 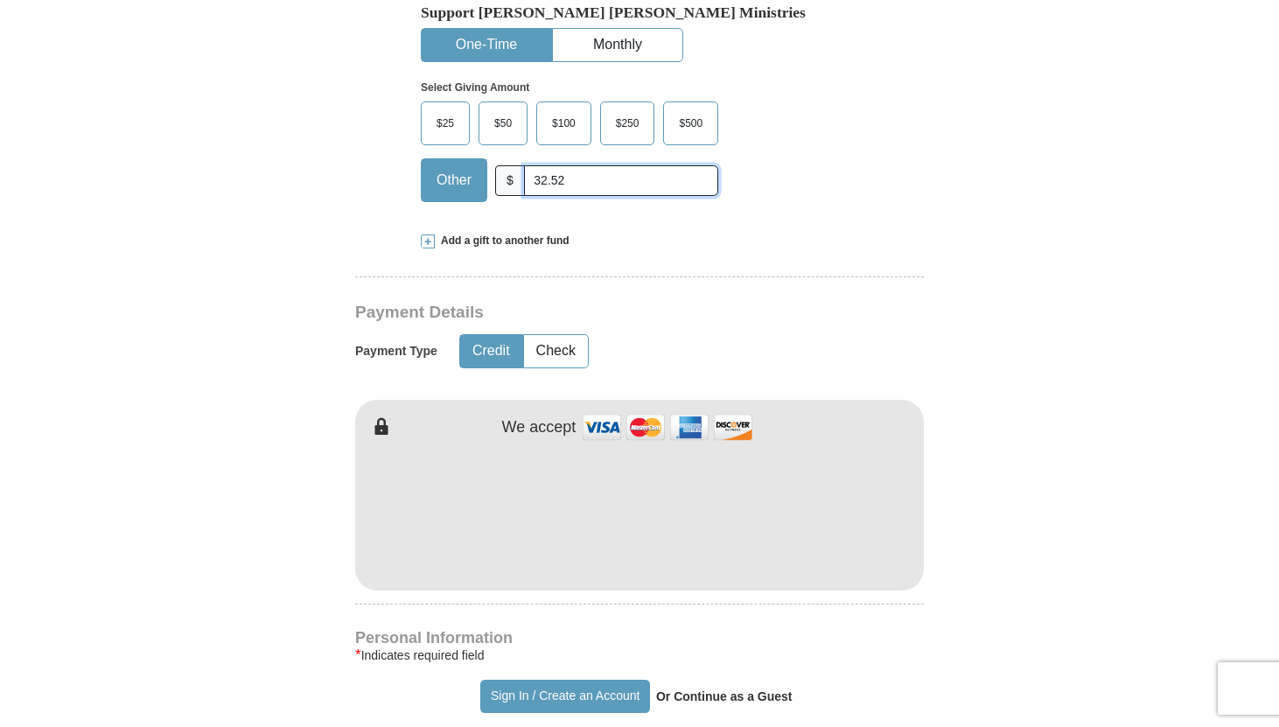 I want to click on button: Check, so click(x=556, y=351).